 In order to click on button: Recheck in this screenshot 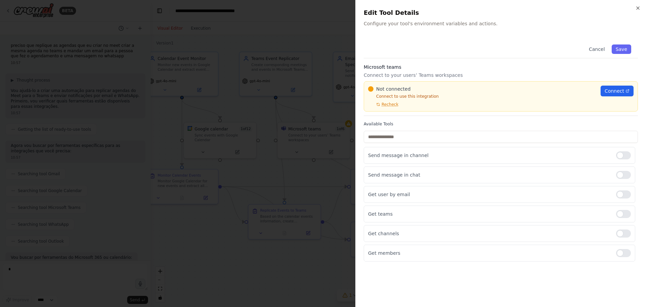, I will do `click(383, 104)`.